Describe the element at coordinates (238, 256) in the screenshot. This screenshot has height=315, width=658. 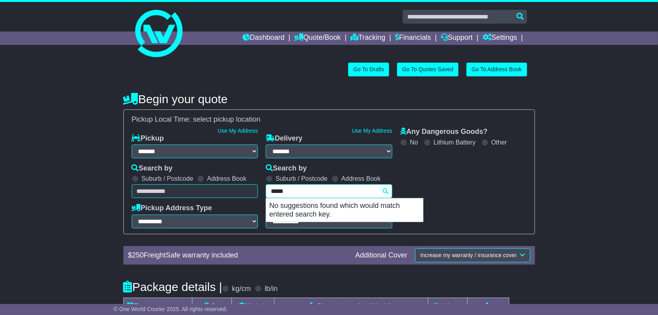
I see `div: $ FreightSafe warranty included` at that location.